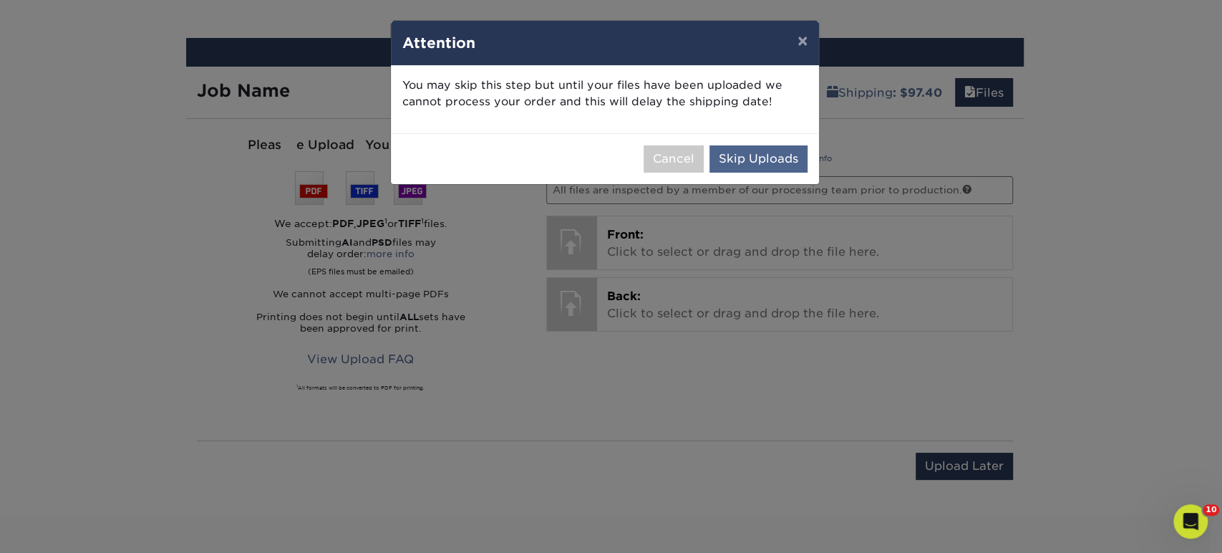 This screenshot has height=553, width=1222. Describe the element at coordinates (674, 159) in the screenshot. I see `button: Cancel` at that location.